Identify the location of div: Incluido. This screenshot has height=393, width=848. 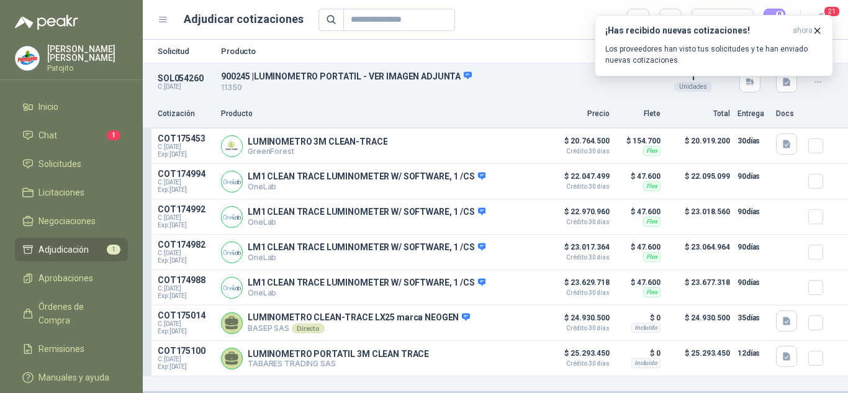
(646, 328).